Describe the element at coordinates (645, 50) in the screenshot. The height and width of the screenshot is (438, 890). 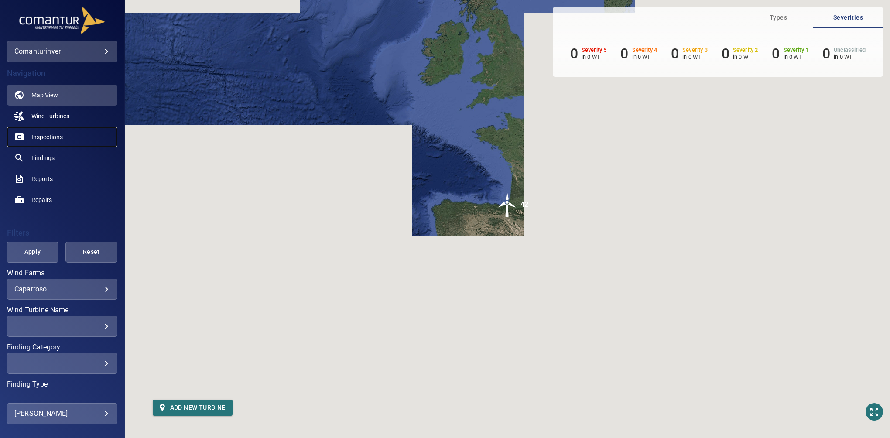
I see `h6: Severity 4` at that location.